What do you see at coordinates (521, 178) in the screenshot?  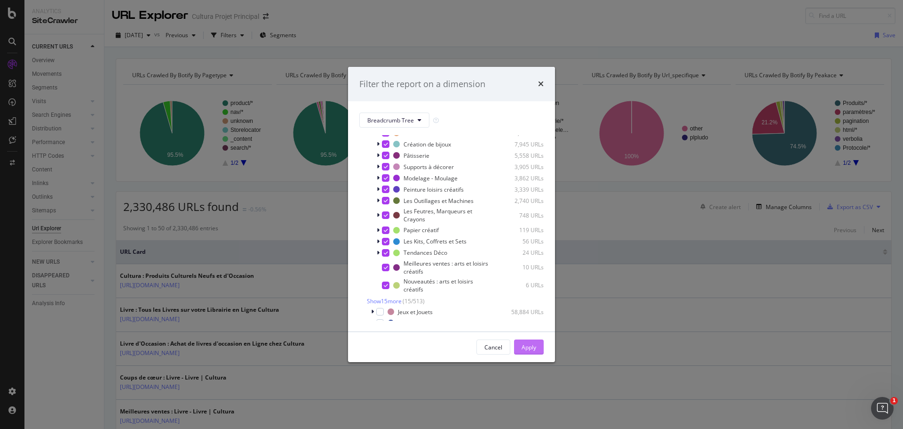 I see `div: 3,862 URLs` at bounding box center [521, 178].